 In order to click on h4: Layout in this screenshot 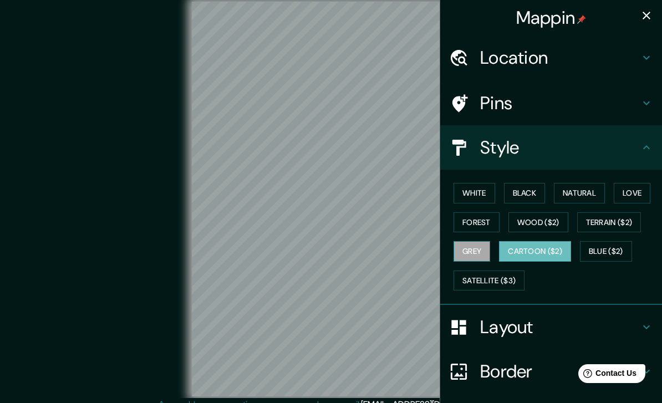, I will do `click(560, 327)`.